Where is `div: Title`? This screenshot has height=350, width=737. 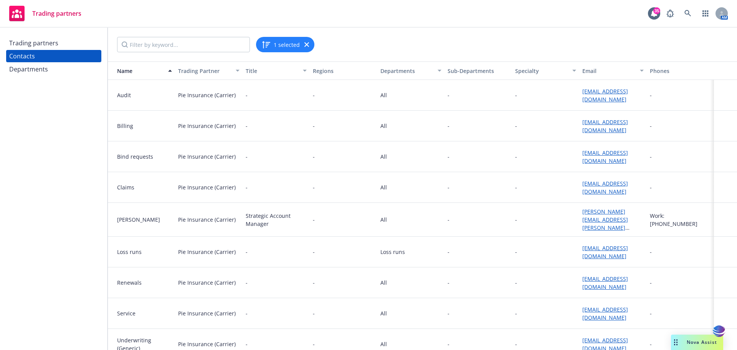
div: Title is located at coordinates (272, 71).